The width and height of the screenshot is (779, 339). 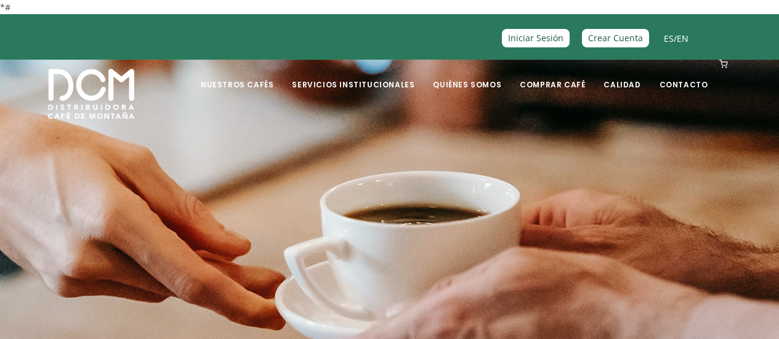 I want to click on a: Quiénes Somos, so click(x=467, y=75).